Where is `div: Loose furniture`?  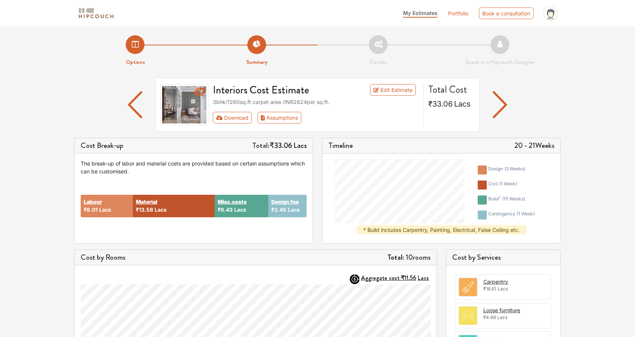
div: Loose furniture is located at coordinates (502, 310).